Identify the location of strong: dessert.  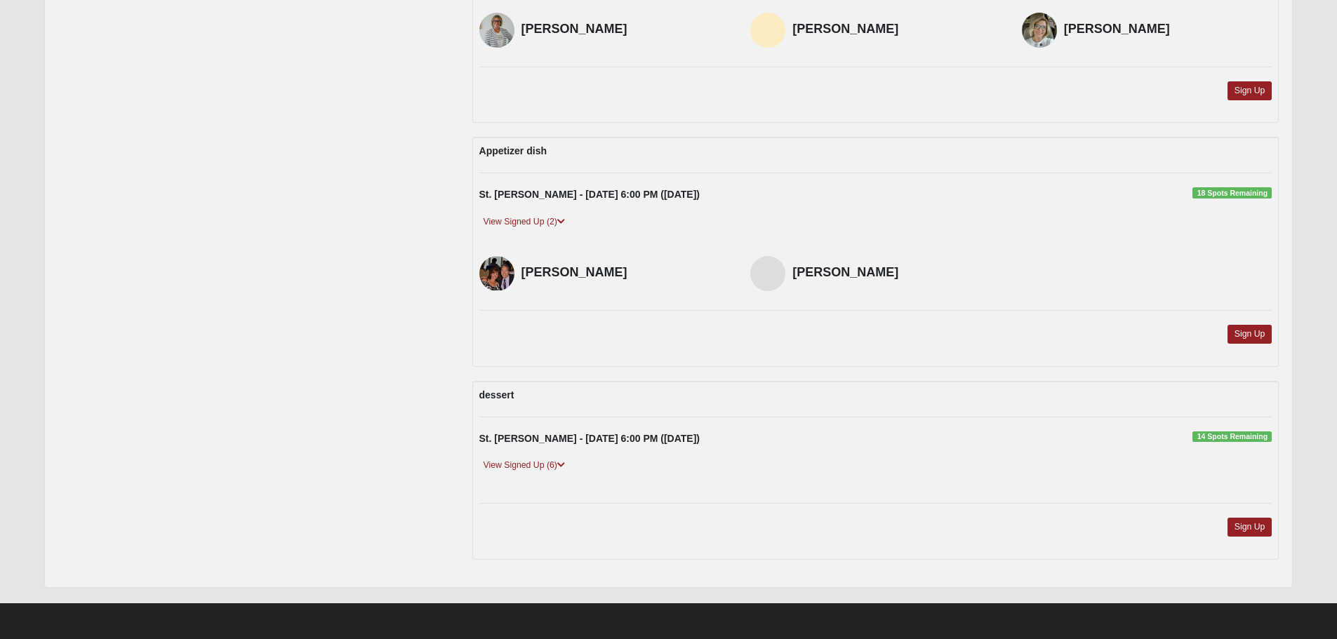
(497, 395).